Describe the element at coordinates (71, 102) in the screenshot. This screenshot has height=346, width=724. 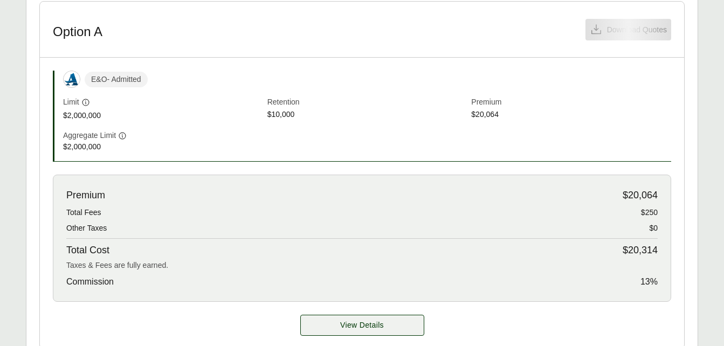
I see `span: Limit` at that location.